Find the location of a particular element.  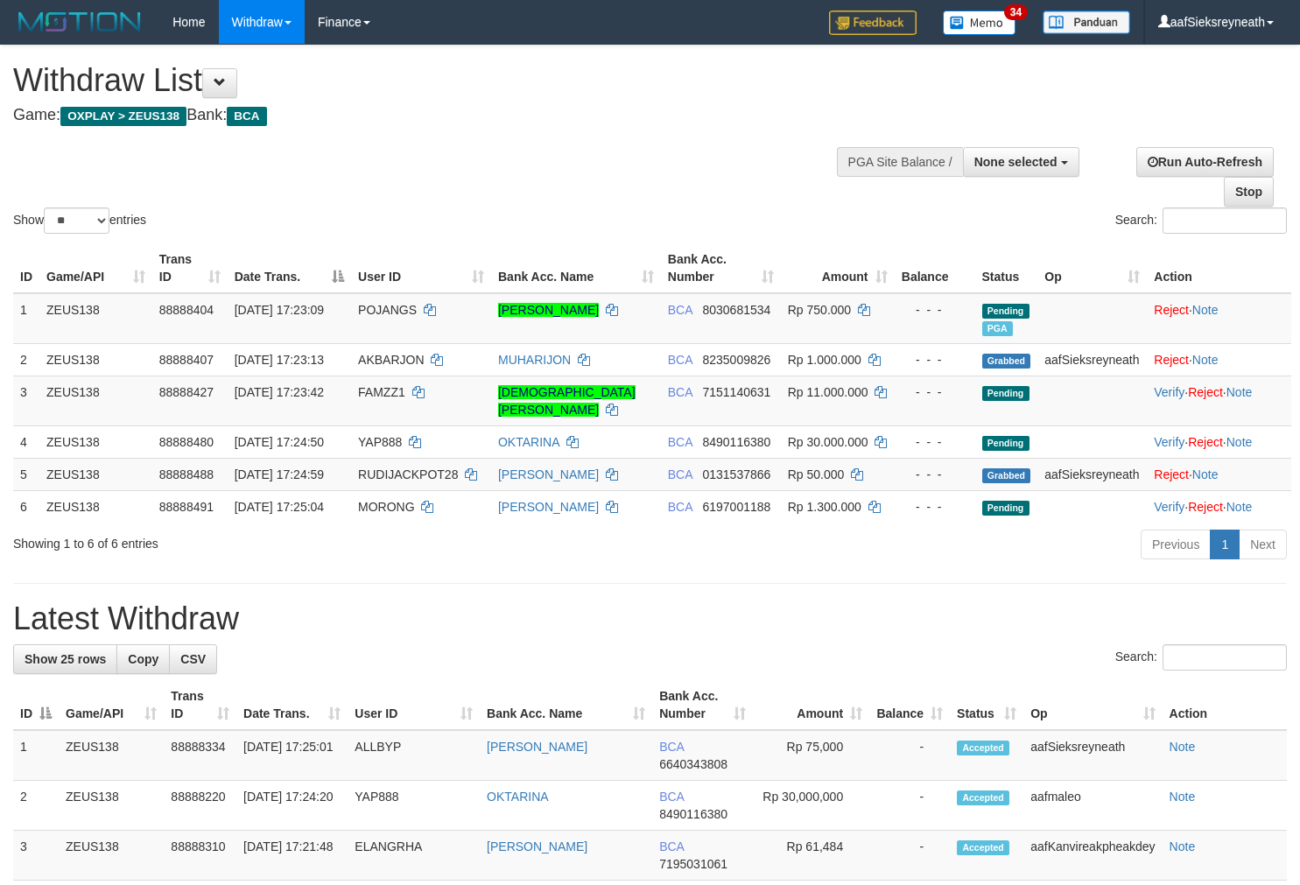

td: aafmaleo is located at coordinates (1092, 805).